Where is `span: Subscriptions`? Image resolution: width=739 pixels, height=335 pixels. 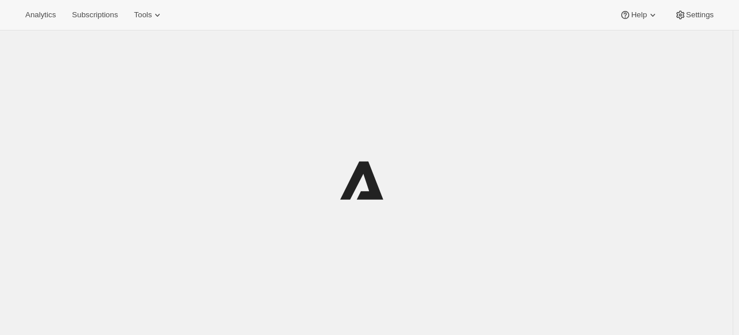 span: Subscriptions is located at coordinates (95, 15).